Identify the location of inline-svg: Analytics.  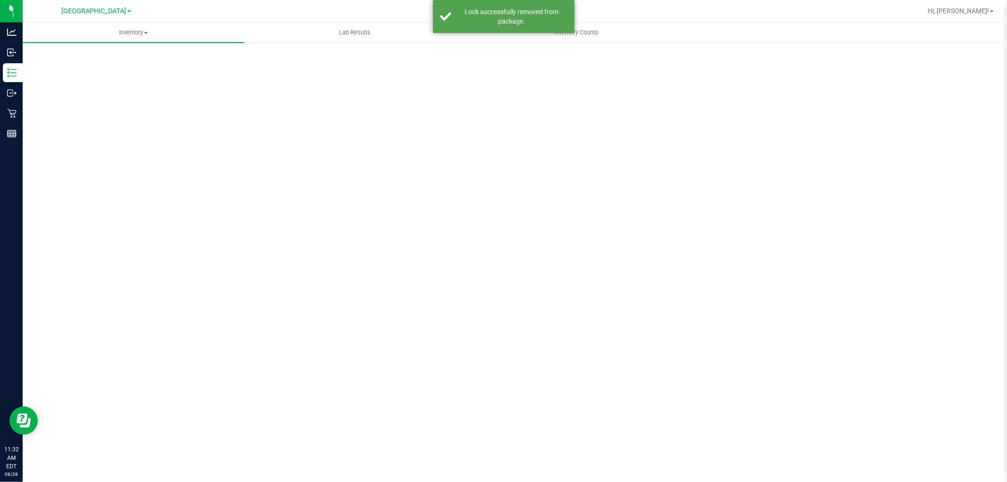
(12, 32).